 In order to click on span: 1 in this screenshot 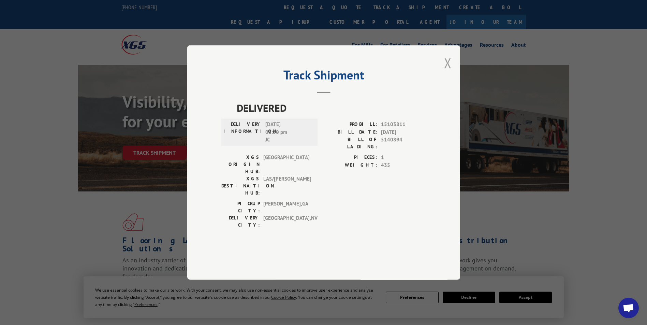, I will do `click(404, 158)`.